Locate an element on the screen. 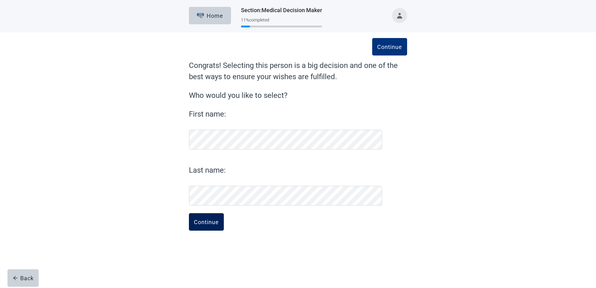  div: Progress section is located at coordinates (282, 22).